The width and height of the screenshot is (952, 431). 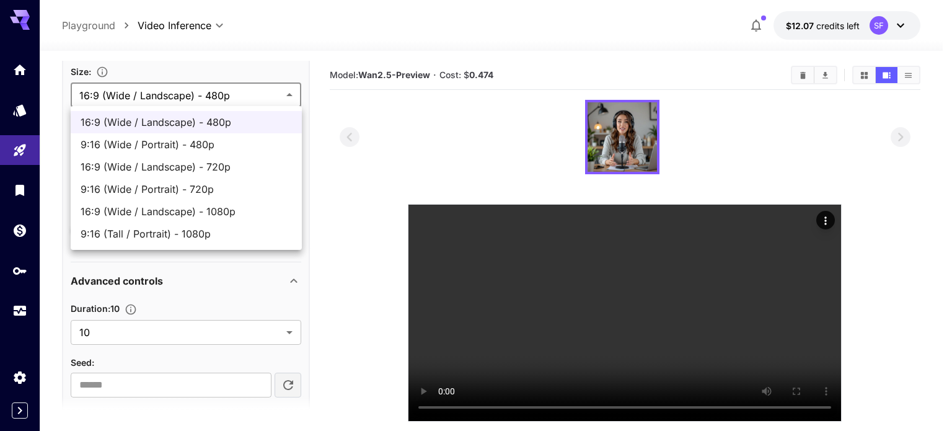 What do you see at coordinates (186, 189) in the screenshot?
I see `span: 9:16 (Wide / Portrait) - 720p` at bounding box center [186, 189].